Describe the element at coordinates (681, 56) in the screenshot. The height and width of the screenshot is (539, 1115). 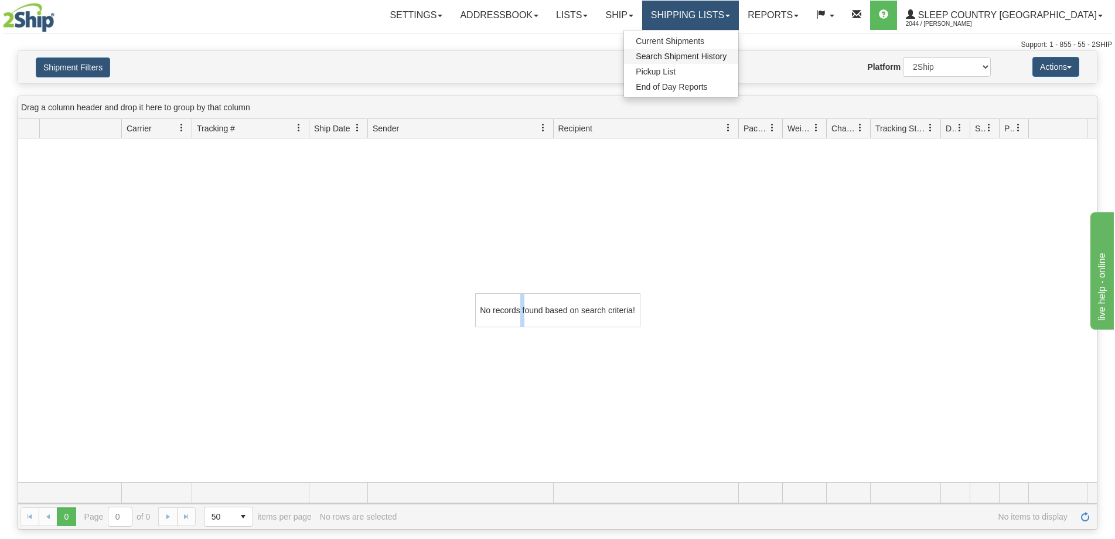
I see `span: Search Shipment History` at that location.